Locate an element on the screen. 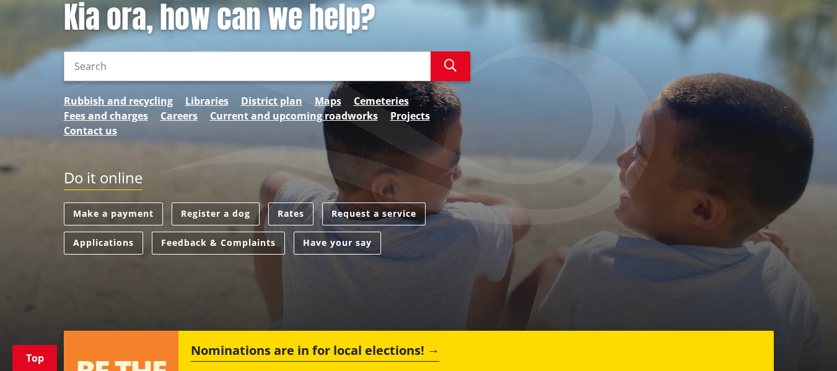 This screenshot has width=837, height=371. a: Careers is located at coordinates (179, 116).